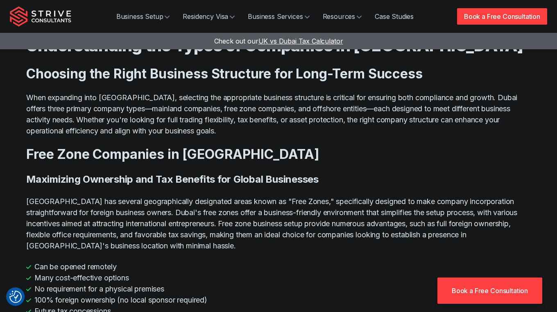  What do you see at coordinates (279, 277) in the screenshot?
I see `li: Many cost-effective options` at bounding box center [279, 277].